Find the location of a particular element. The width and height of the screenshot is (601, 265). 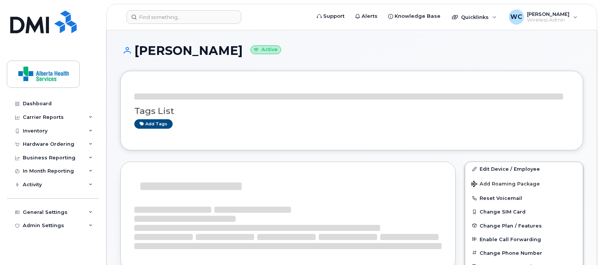

a: Add tags is located at coordinates (153, 124).